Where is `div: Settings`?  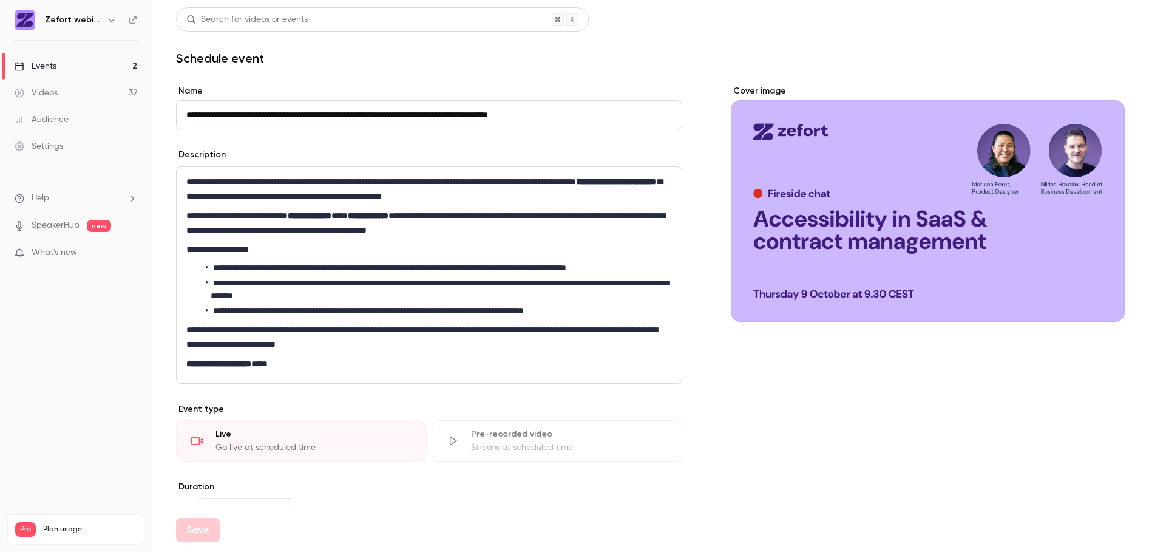
div: Settings is located at coordinates (39, 146).